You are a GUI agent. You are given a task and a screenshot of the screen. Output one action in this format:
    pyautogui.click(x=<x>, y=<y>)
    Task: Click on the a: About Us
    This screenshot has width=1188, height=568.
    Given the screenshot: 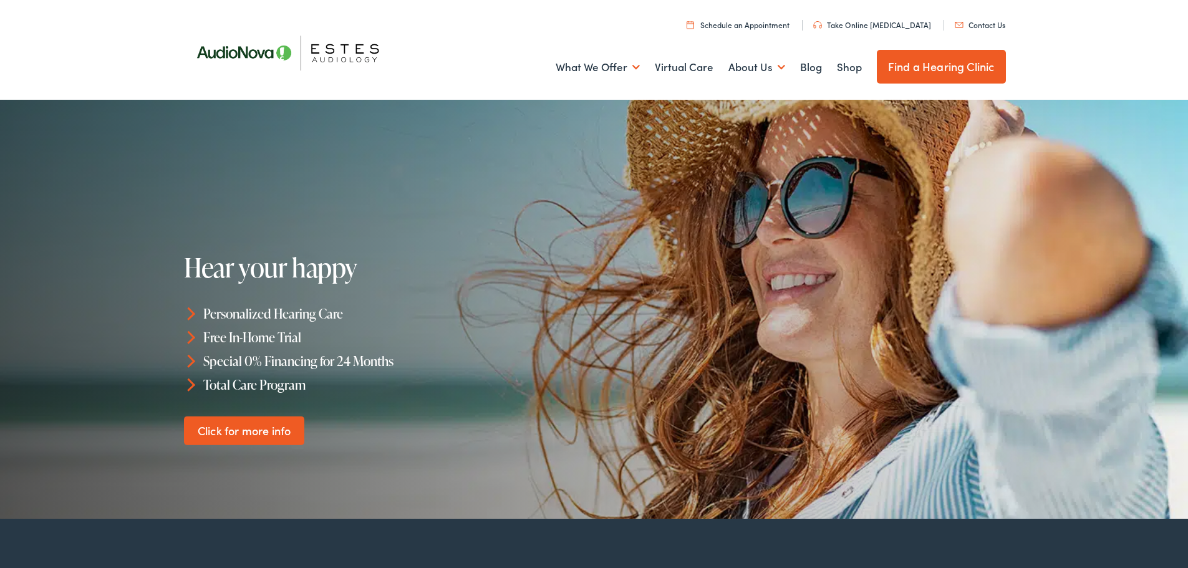 What is the action you would take?
    pyautogui.click(x=757, y=67)
    